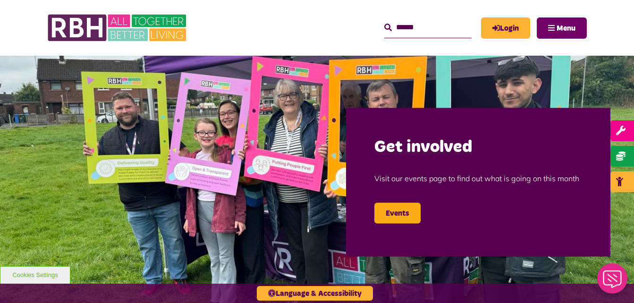  What do you see at coordinates (427, 27) in the screenshot?
I see `input: Search` at bounding box center [427, 27].